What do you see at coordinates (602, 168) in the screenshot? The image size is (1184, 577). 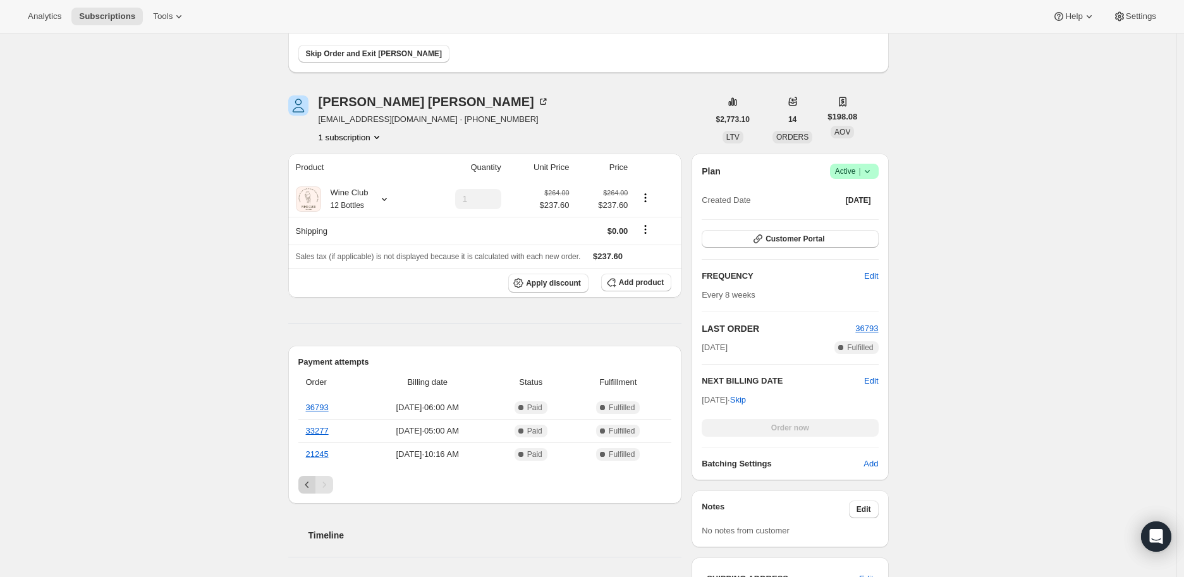 I see `th: Price` at bounding box center [602, 168].